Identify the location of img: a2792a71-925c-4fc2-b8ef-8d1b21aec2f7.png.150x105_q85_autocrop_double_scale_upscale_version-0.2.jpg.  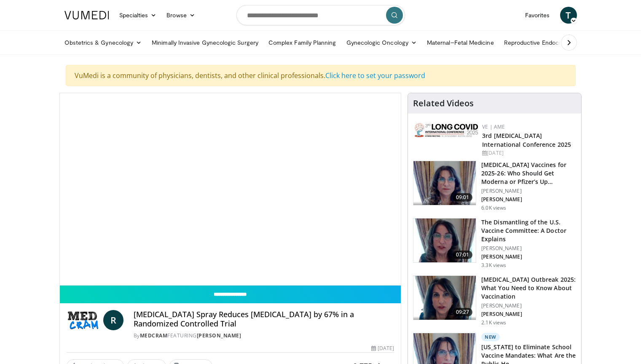
(446, 130).